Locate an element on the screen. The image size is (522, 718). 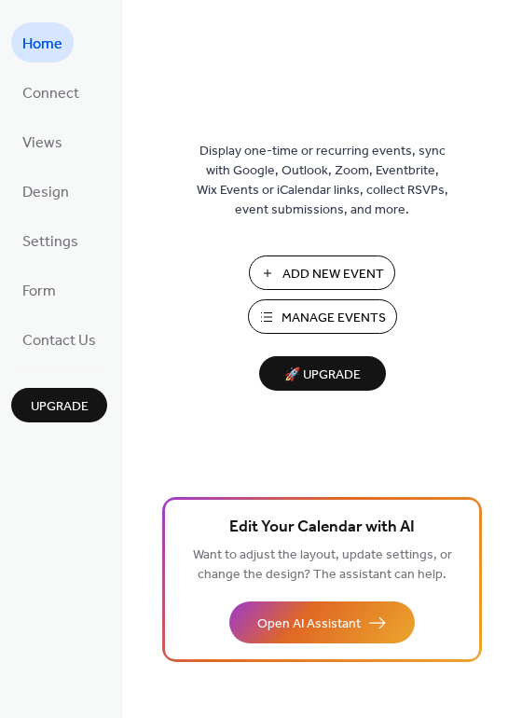
span: Form is located at coordinates (39, 291).